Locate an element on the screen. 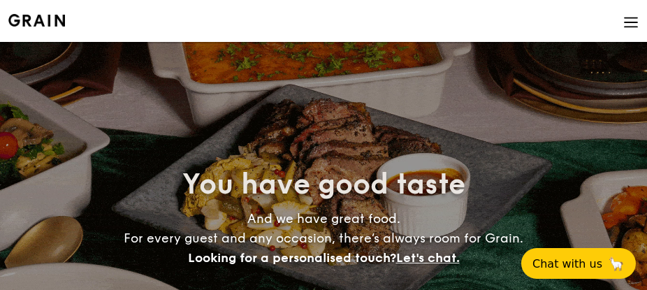 Image resolution: width=647 pixels, height=290 pixels. span: You have good taste is located at coordinates (324, 184).